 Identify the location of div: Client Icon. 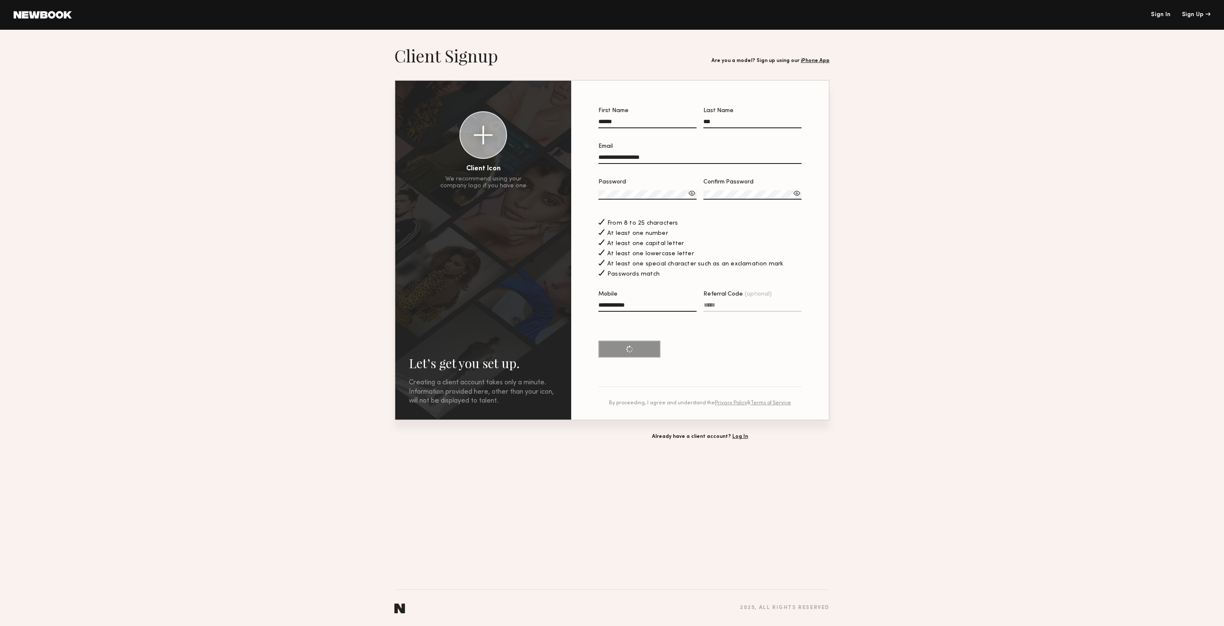
(483, 169).